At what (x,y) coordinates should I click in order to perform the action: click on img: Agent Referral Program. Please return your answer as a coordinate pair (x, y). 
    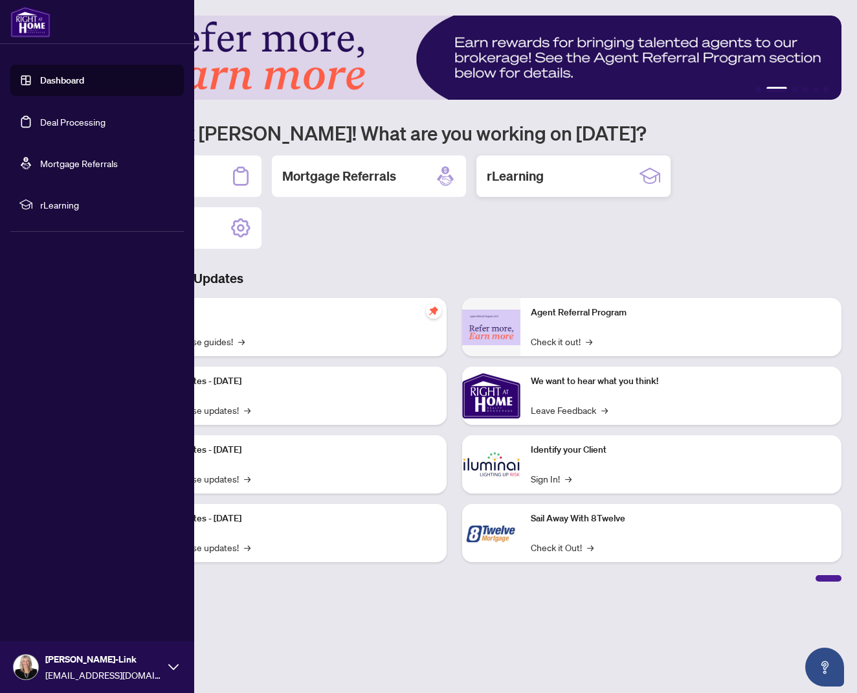
    Looking at the image, I should click on (491, 327).